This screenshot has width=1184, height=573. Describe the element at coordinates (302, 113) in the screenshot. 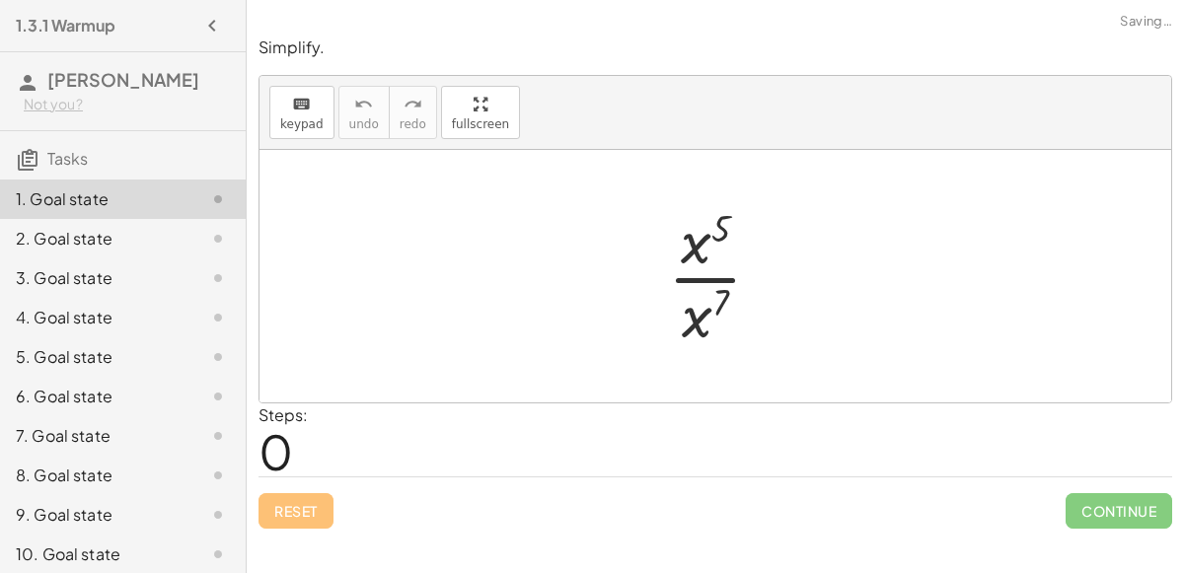

I see `button: keyboardkeypad` at that location.